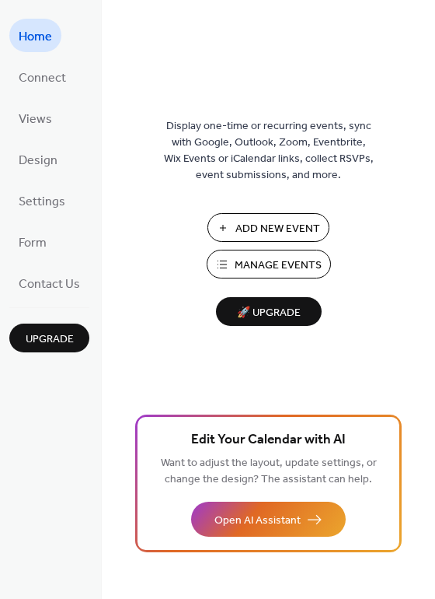  Describe the element at coordinates (50, 339) in the screenshot. I see `span: Upgrade` at that location.